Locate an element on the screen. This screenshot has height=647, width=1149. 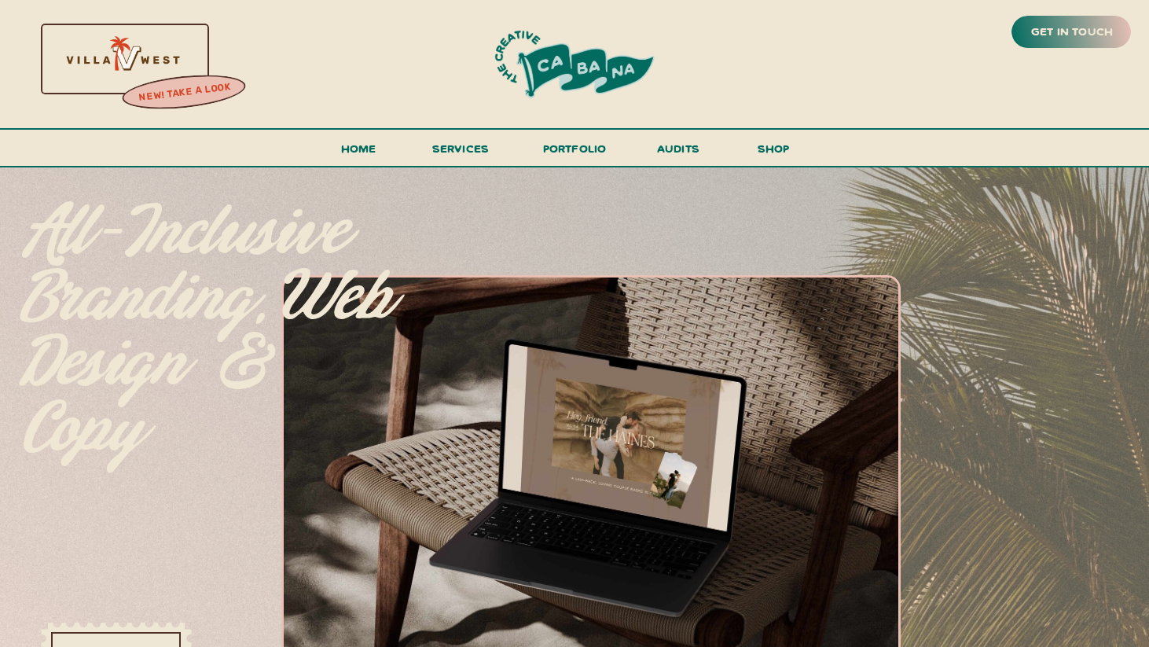
h3: portfolio is located at coordinates (575, 152).